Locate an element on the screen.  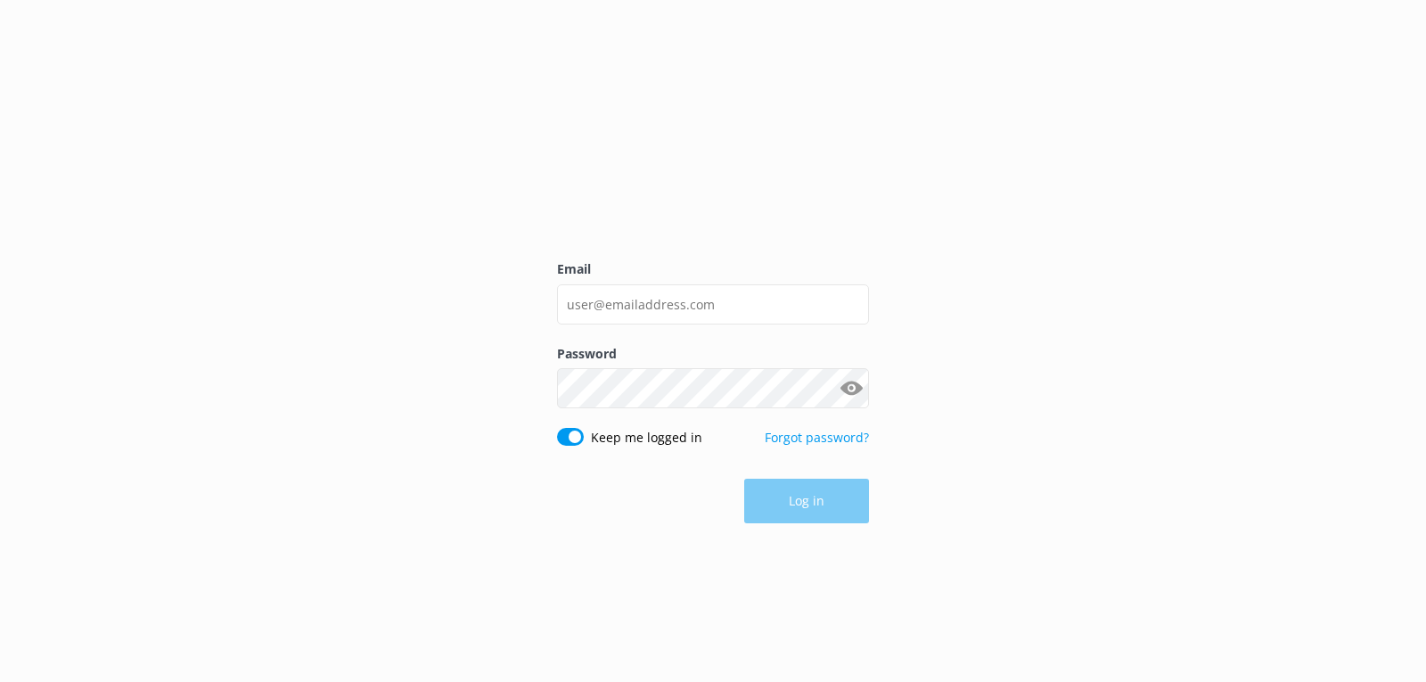
a: Forgot password? is located at coordinates (816, 437).